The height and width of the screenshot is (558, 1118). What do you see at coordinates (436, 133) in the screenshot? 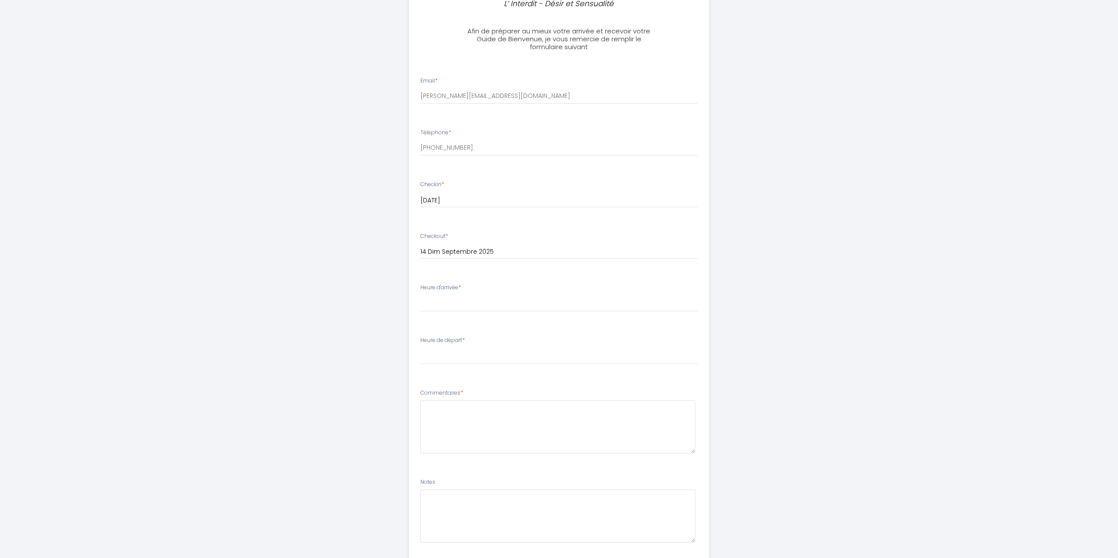
I see `label: Téléphone` at bounding box center [436, 133].